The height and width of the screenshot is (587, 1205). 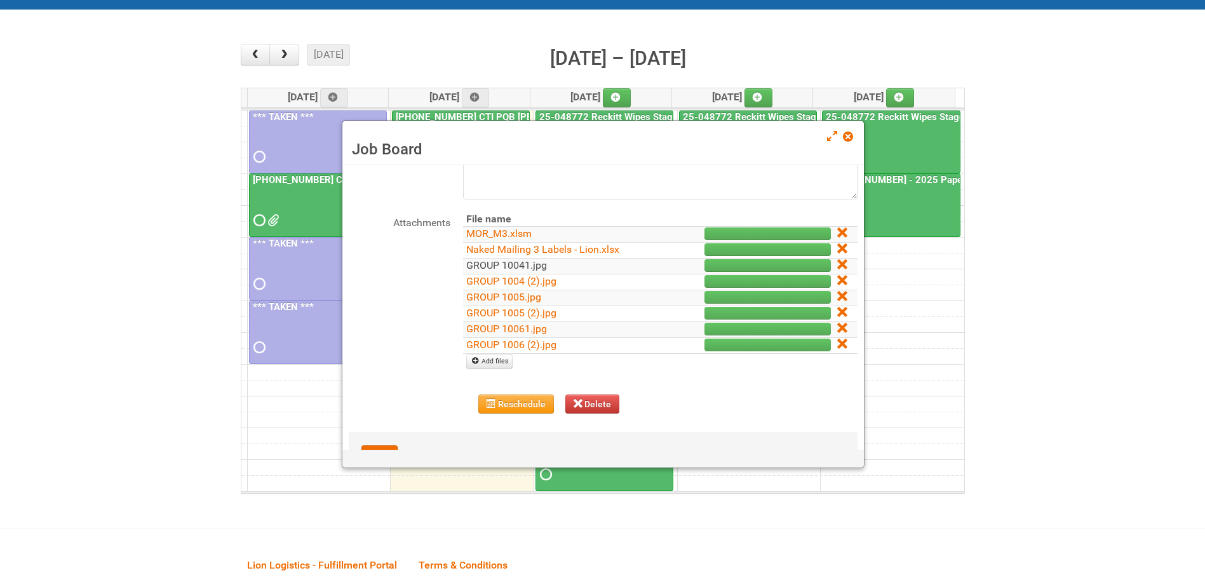 I want to click on span: Terms & Conditions, so click(x=463, y=565).